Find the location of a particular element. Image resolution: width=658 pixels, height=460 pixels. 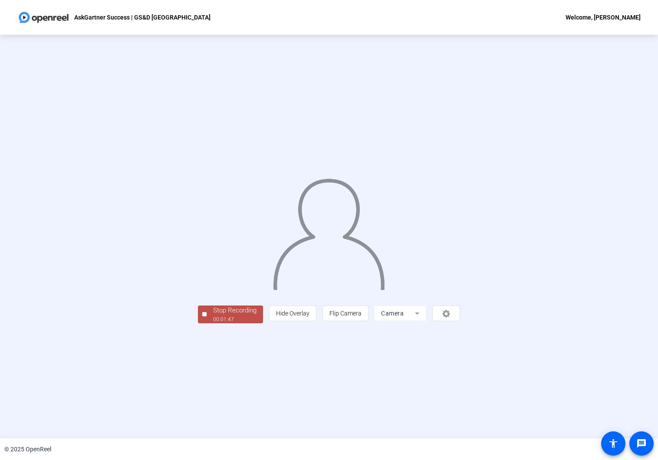

img: overlay is located at coordinates (329, 231).